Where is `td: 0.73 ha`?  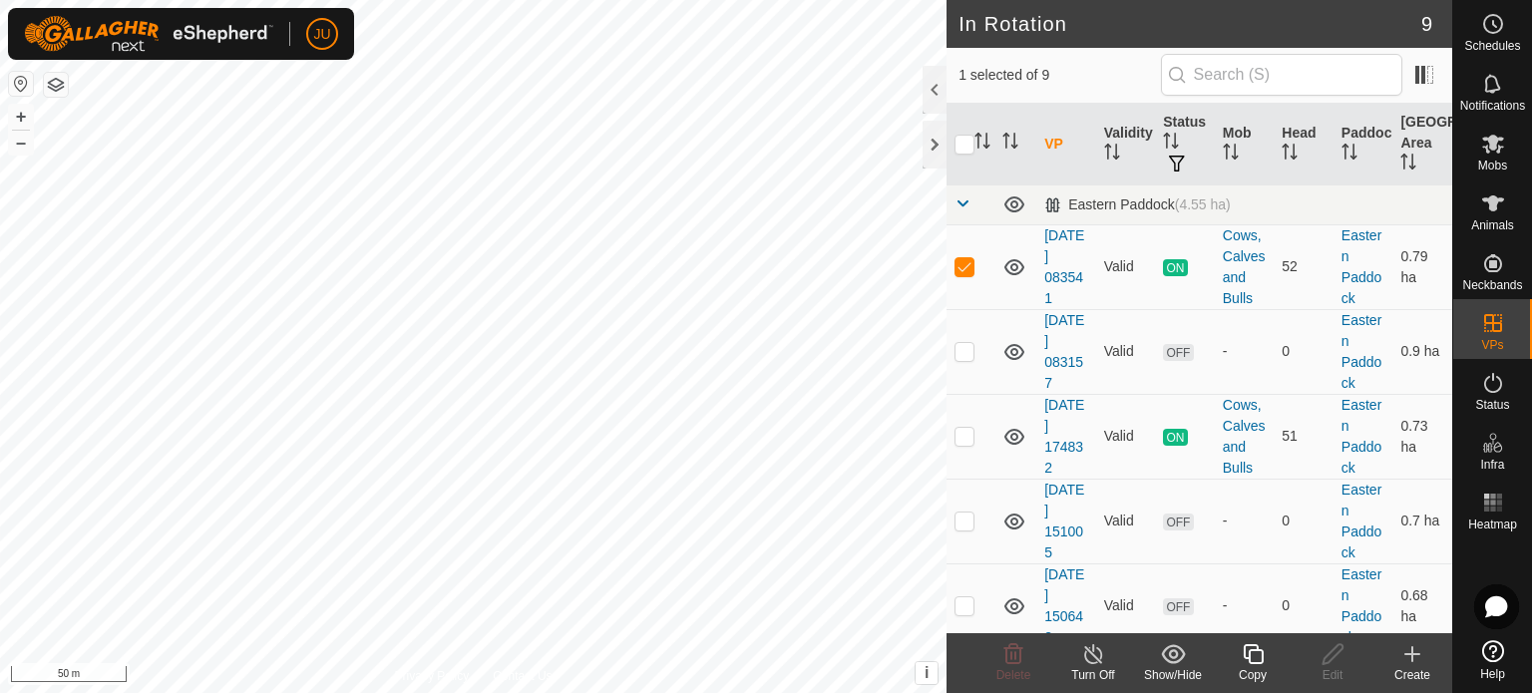 td: 0.73 ha is located at coordinates (1422, 436).